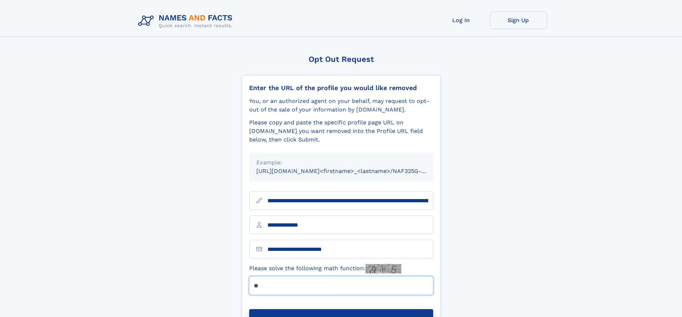  Describe the element at coordinates (187, 21) in the screenshot. I see `img: Logo Names and Facts` at that location.